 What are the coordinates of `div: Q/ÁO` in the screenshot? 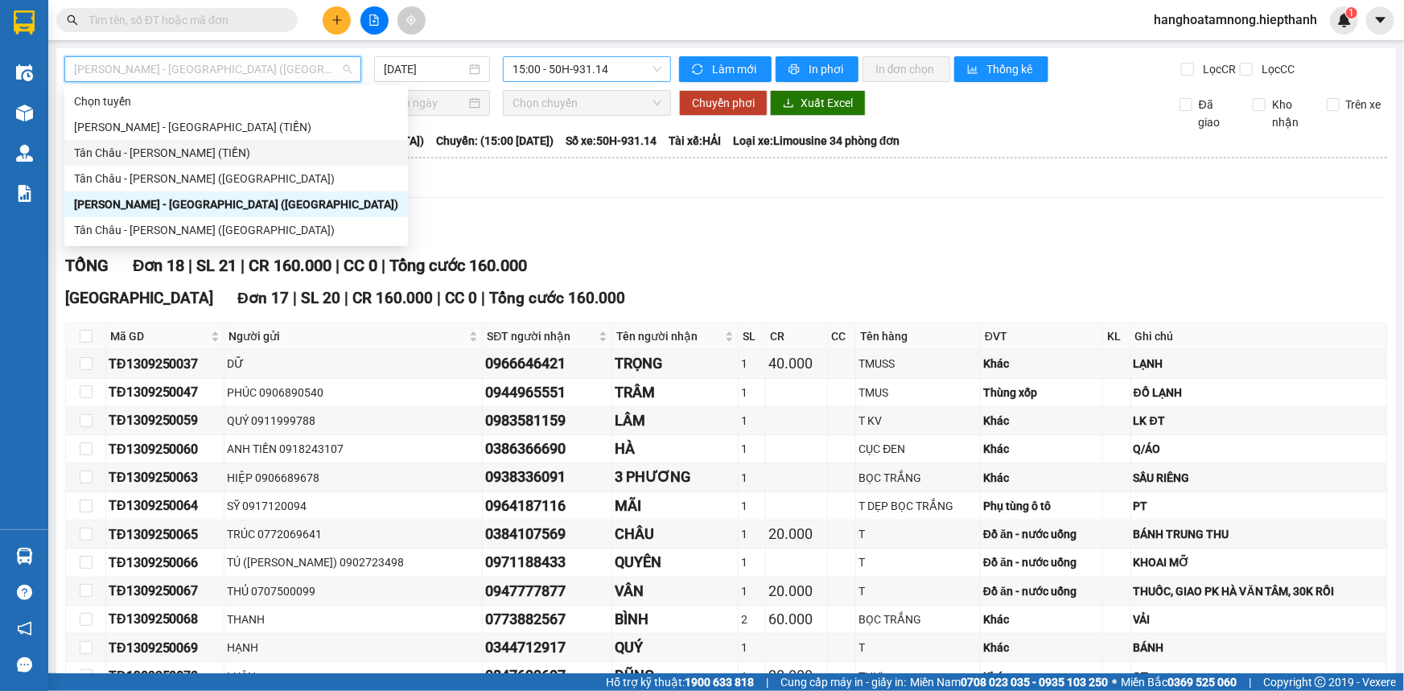 It's located at (1258, 449).